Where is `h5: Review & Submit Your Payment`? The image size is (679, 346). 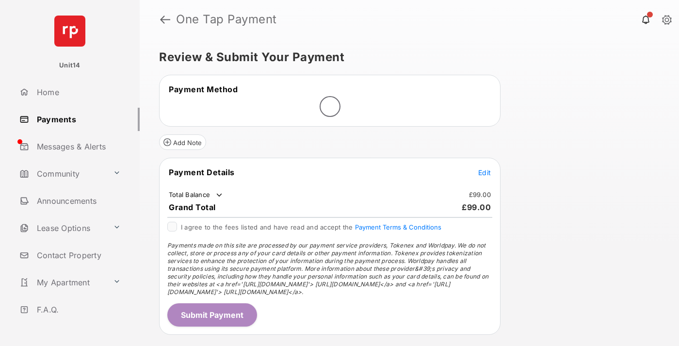 h5: Review & Submit Your Payment is located at coordinates (406, 57).